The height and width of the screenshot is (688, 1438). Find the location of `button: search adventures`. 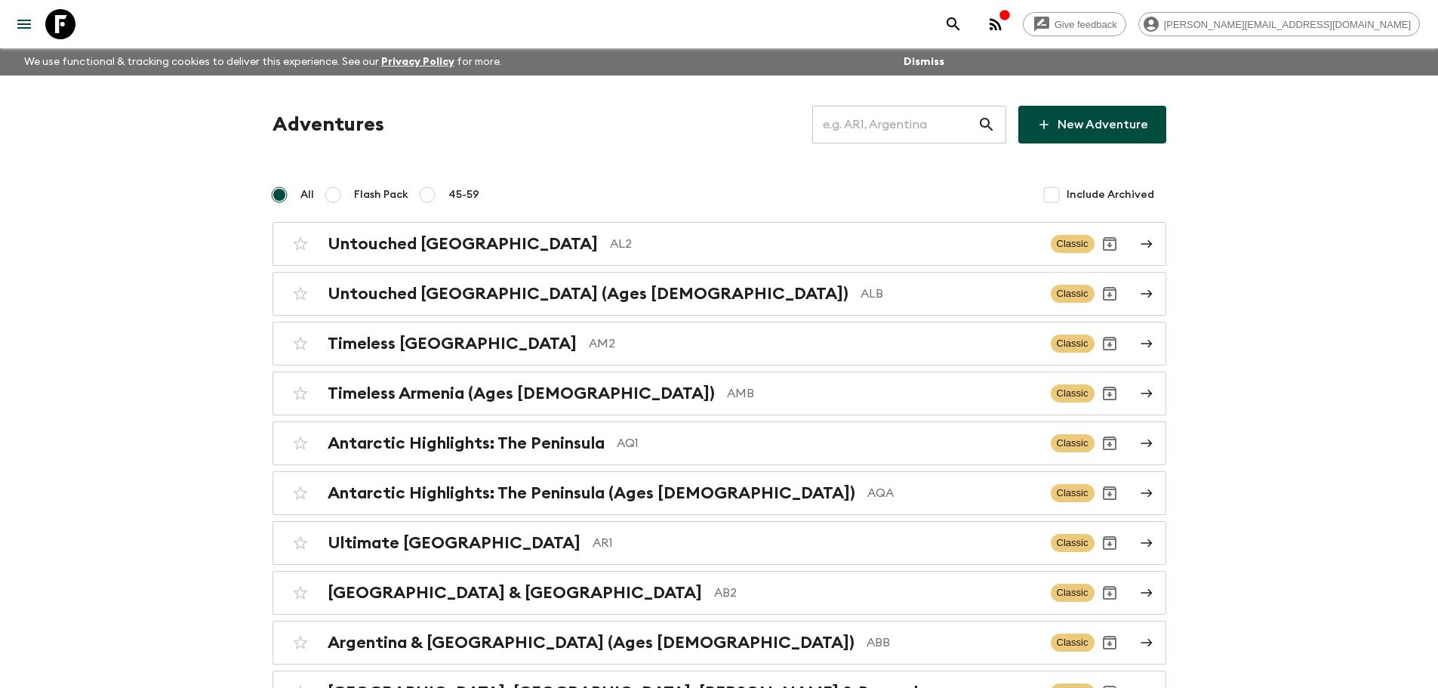

button: search adventures is located at coordinates (953, 24).